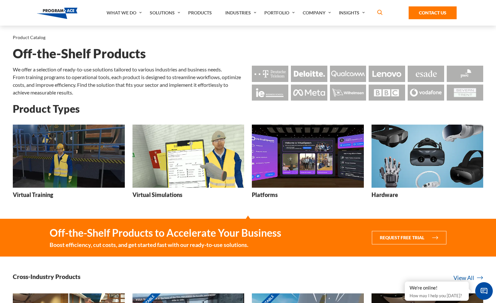 This screenshot has height=303, width=496. What do you see at coordinates (437, 288) in the screenshot?
I see `div: We're online!` at bounding box center [437, 288].